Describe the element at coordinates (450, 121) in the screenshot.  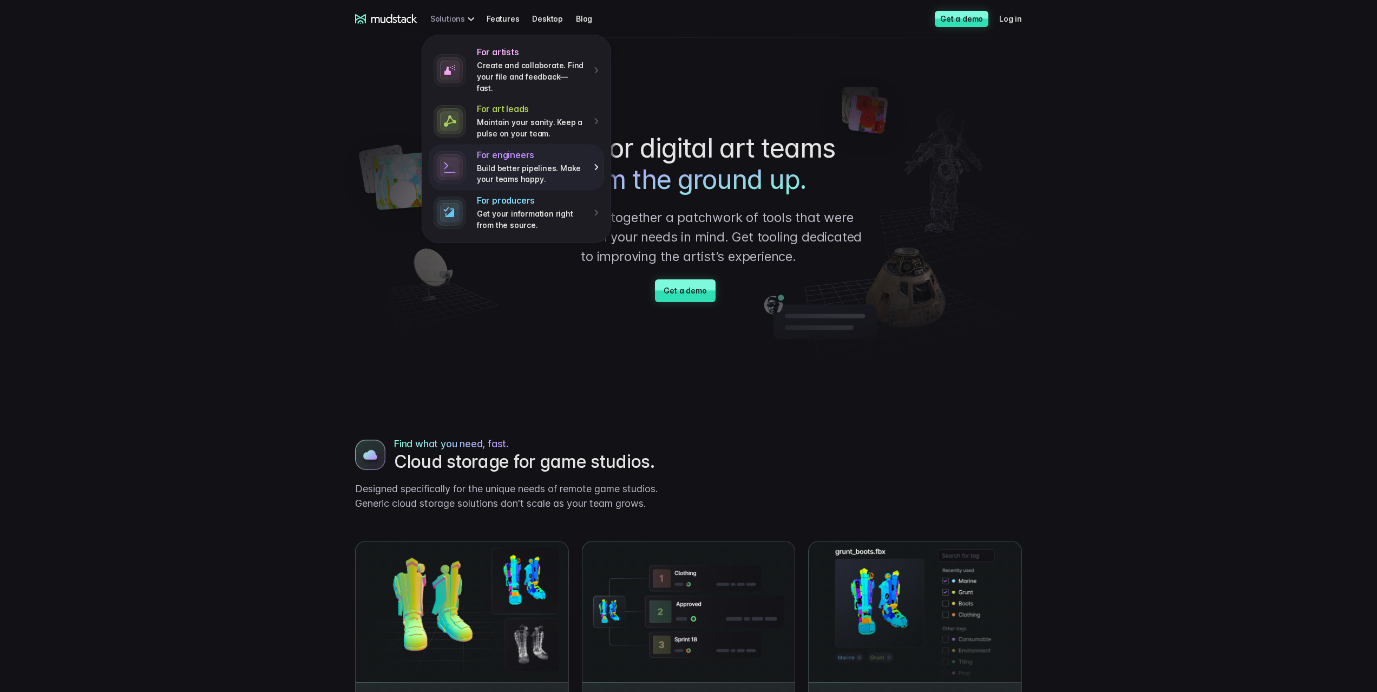
I see `img: connected dots icon` at that location.